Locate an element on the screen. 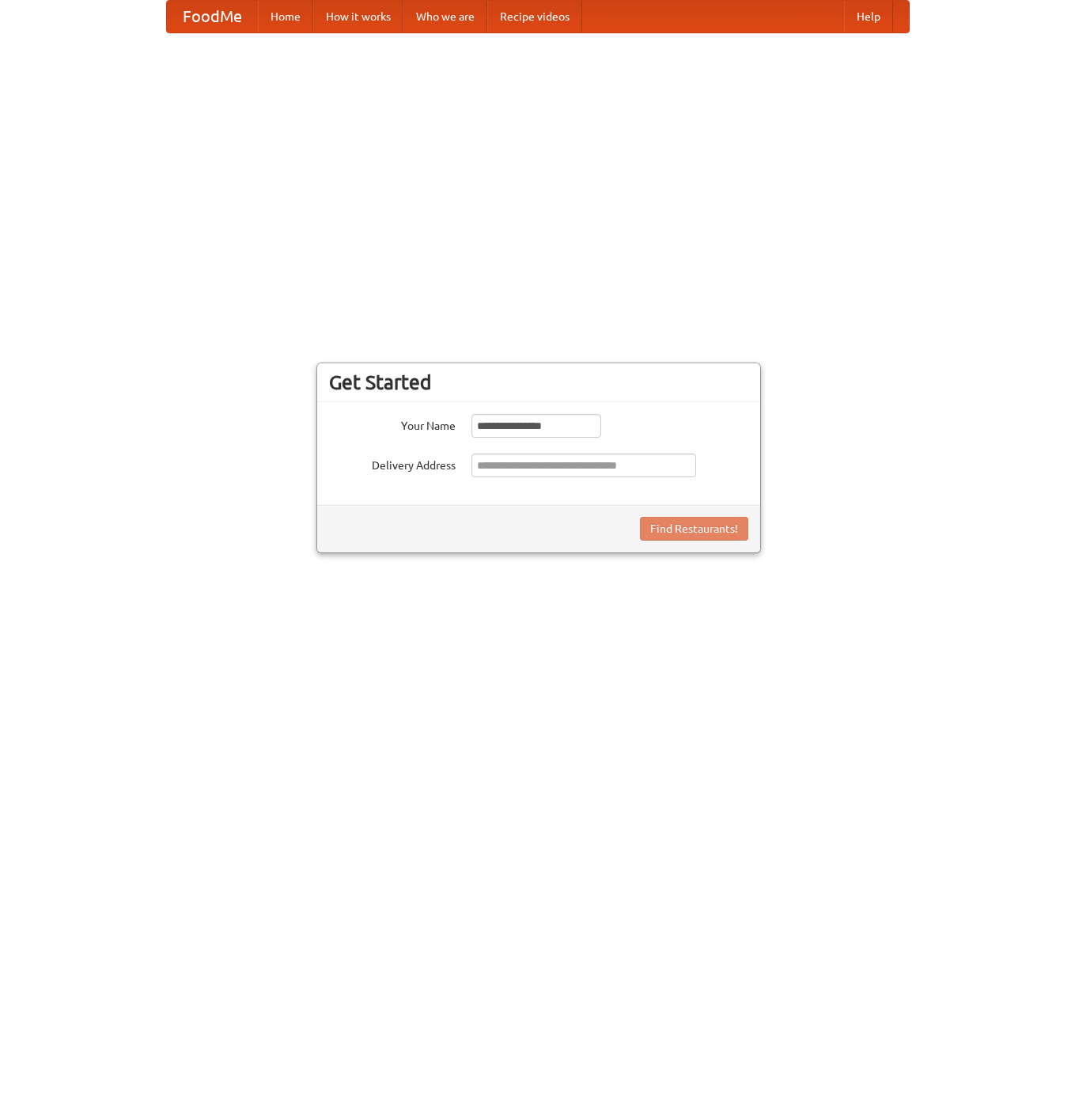 Image resolution: width=1075 pixels, height=1120 pixels. label: Delivery Address is located at coordinates (392, 464).